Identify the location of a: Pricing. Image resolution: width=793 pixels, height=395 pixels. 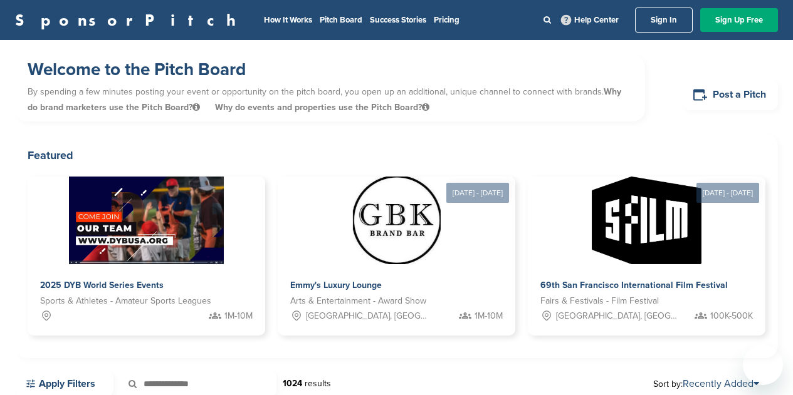
(446, 20).